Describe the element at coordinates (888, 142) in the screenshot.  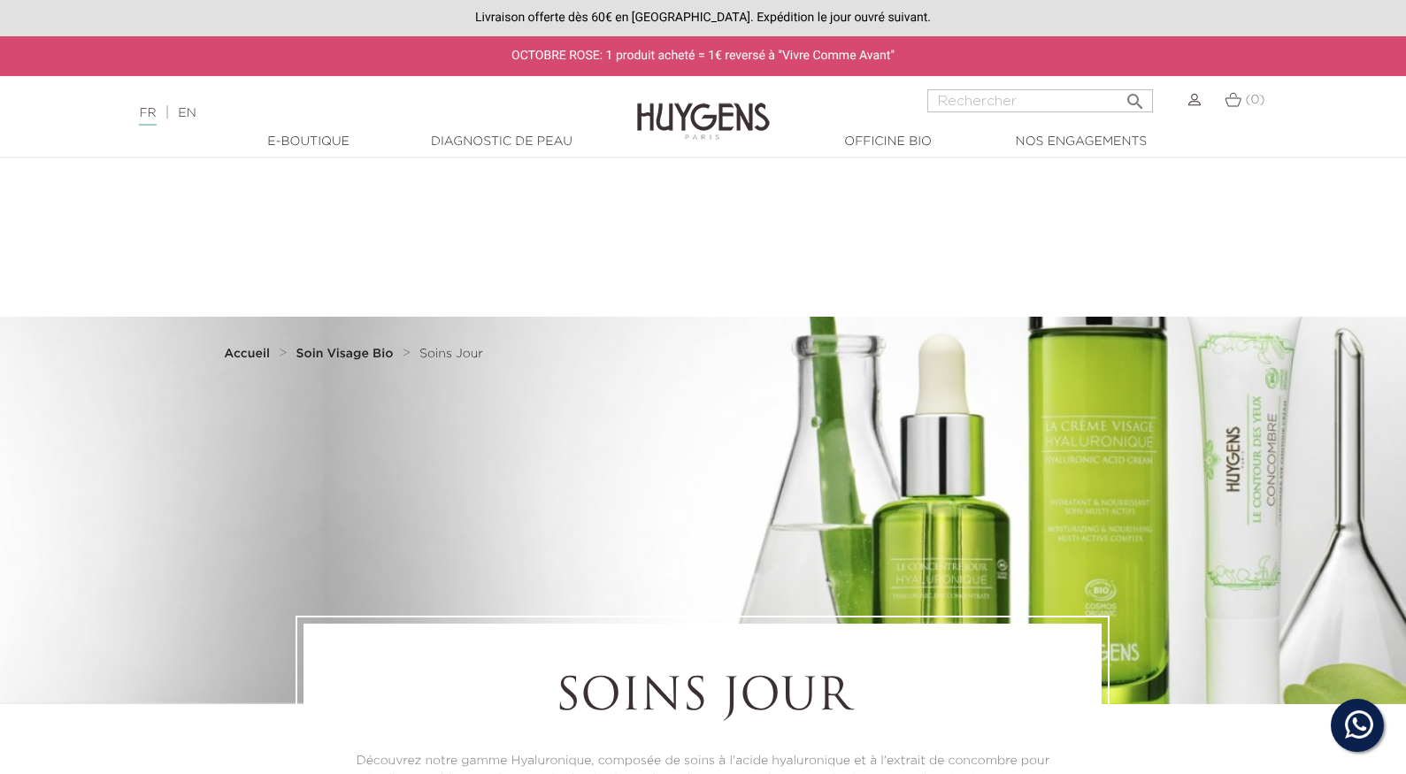
I see `a: Officine Bio` at that location.